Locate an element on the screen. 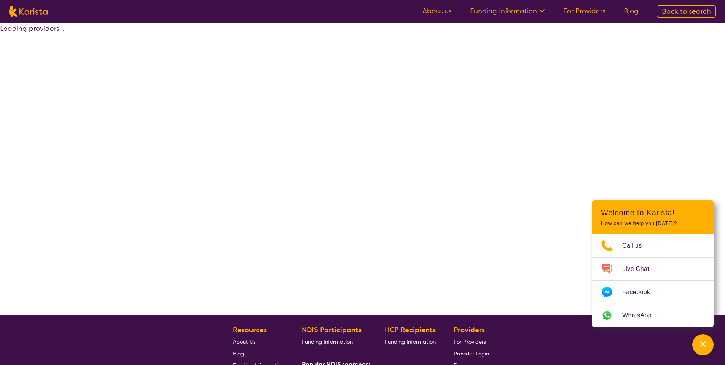 The image size is (725, 365). b: NDIS Participants is located at coordinates (331, 330).